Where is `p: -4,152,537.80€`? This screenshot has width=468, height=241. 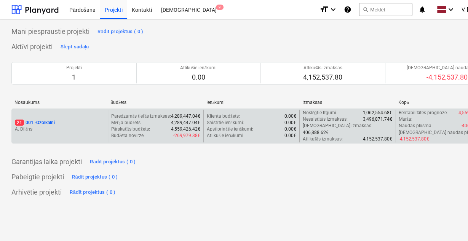 p: -4,152,537.80€ is located at coordinates (414, 139).